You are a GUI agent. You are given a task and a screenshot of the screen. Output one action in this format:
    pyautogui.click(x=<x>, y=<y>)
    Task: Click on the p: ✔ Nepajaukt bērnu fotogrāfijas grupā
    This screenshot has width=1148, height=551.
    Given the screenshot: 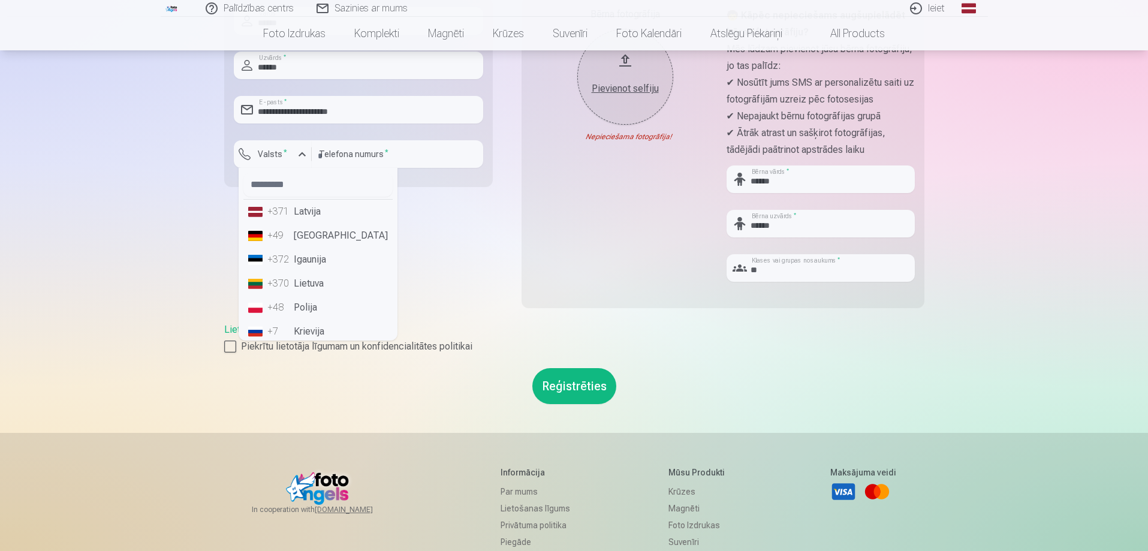 What is the action you would take?
    pyautogui.click(x=821, y=116)
    